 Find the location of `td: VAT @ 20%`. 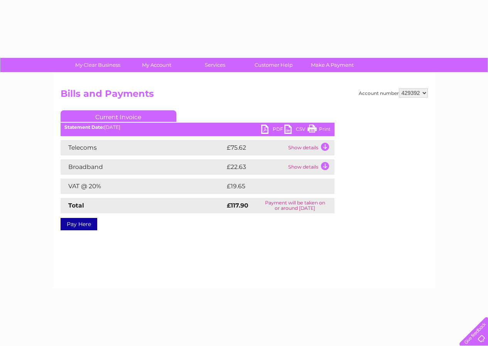

td: VAT @ 20% is located at coordinates (143, 186).